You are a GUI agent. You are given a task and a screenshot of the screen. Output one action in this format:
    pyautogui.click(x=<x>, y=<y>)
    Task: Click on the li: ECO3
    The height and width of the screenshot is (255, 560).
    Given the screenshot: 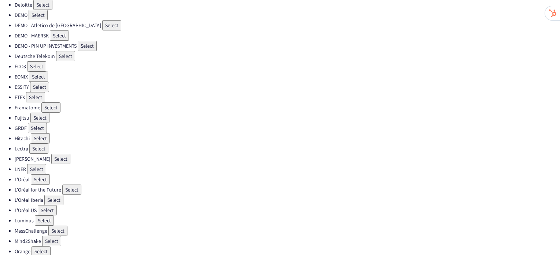 What is the action you would take?
    pyautogui.click(x=288, y=66)
    